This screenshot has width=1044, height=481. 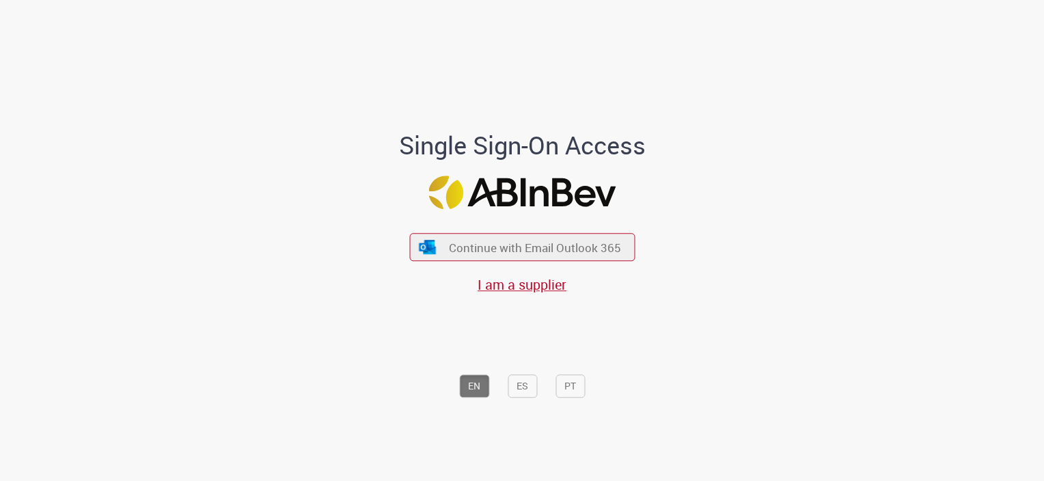 What do you see at coordinates (522, 247) in the screenshot?
I see `button: ícone Azure/Microsoft 360 Continue with Email Outlook 365` at bounding box center [522, 247].